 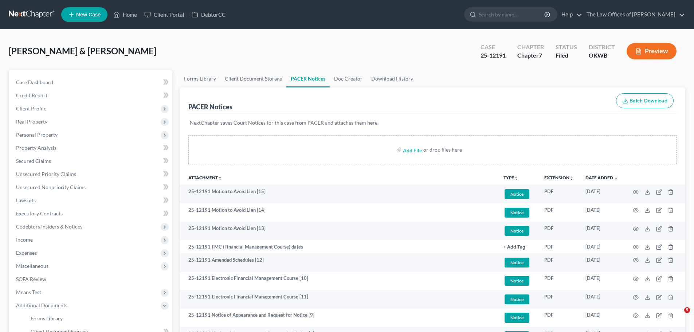 What do you see at coordinates (49, 226) in the screenshot?
I see `span: Codebtors Insiders & Notices` at bounding box center [49, 226].